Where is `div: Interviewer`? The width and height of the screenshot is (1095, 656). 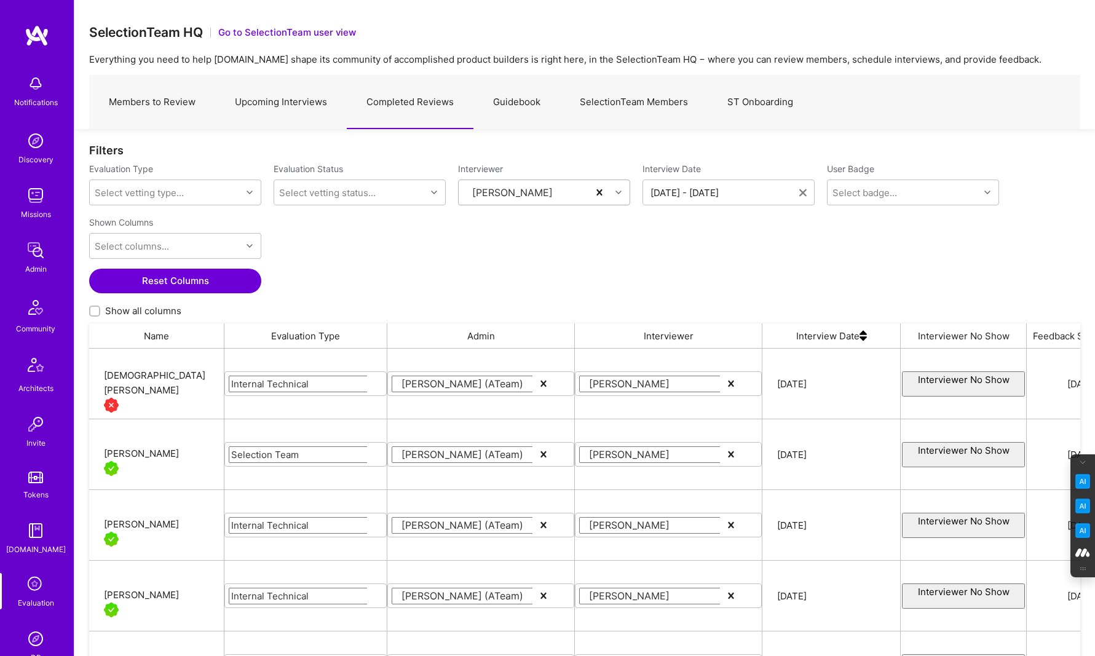
div: Interviewer is located at coordinates (668, 336).